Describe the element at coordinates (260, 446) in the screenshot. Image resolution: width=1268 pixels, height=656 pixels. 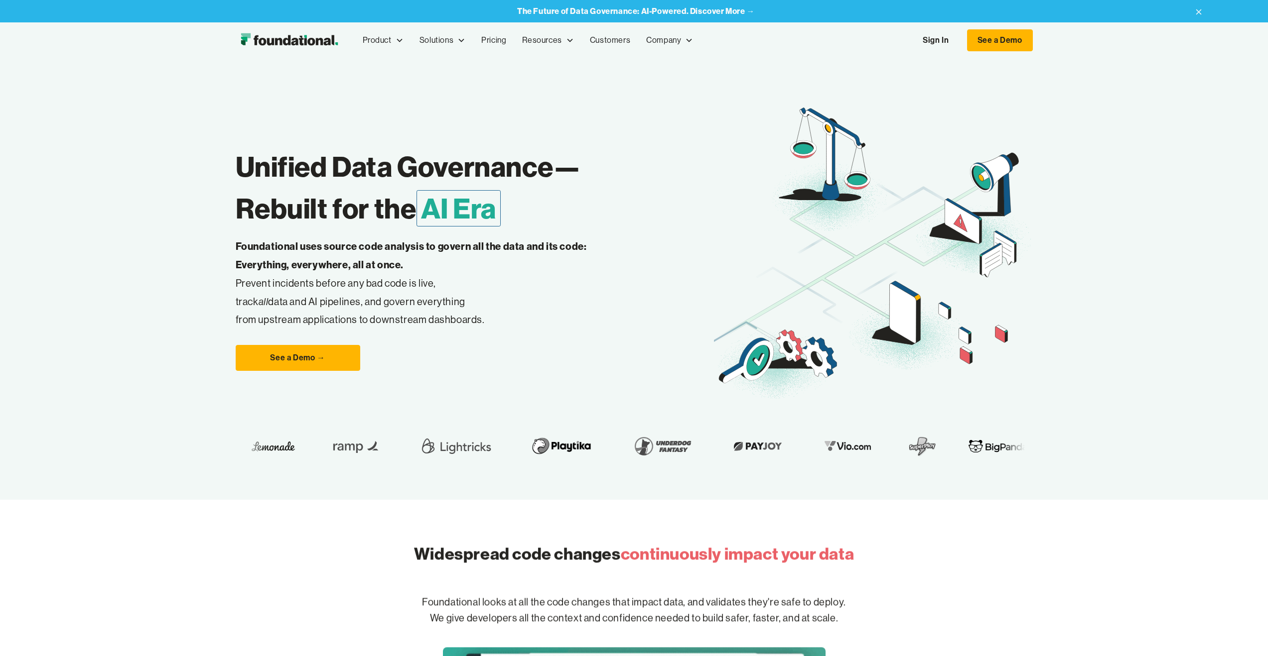
I see `img: Lemonade` at that location.